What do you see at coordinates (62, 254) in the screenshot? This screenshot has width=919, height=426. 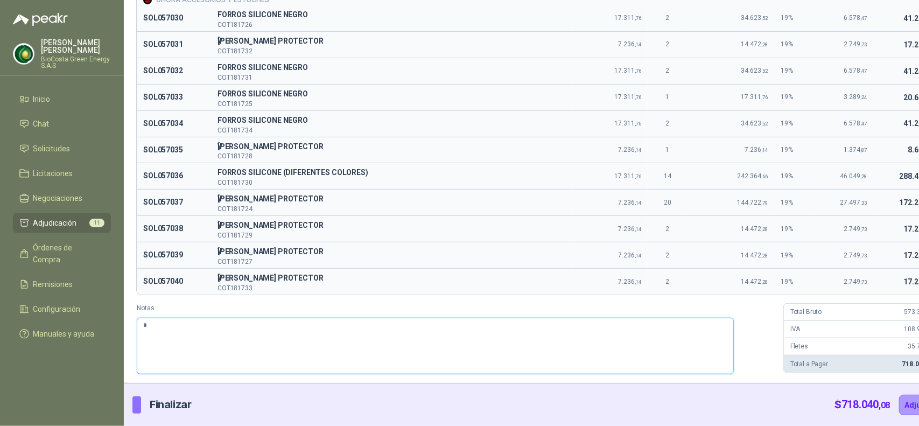 I see `a: Órdenes de Compra` at bounding box center [62, 254].